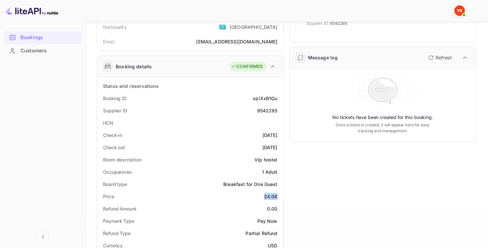 The width and height of the screenshot is (488, 248). Describe the element at coordinates (439, 58) in the screenshot. I see `button: Refresh` at that location.